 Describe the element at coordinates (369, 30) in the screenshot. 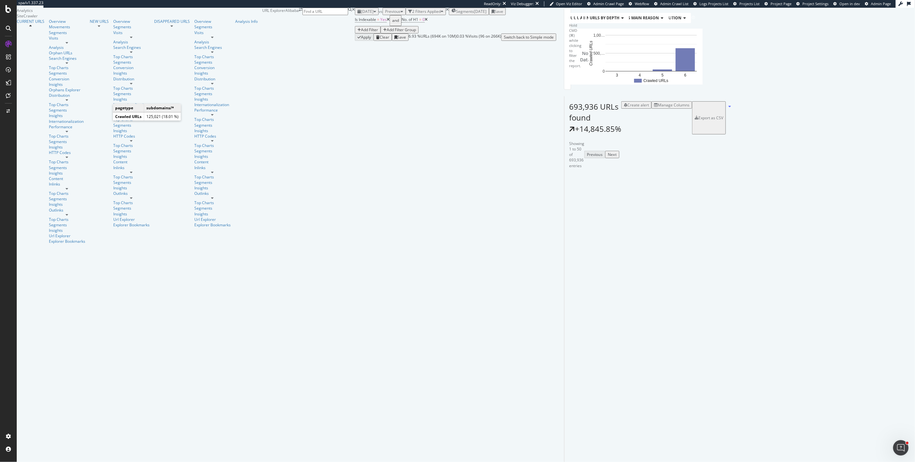

I see `div: Add Filter` at that location.